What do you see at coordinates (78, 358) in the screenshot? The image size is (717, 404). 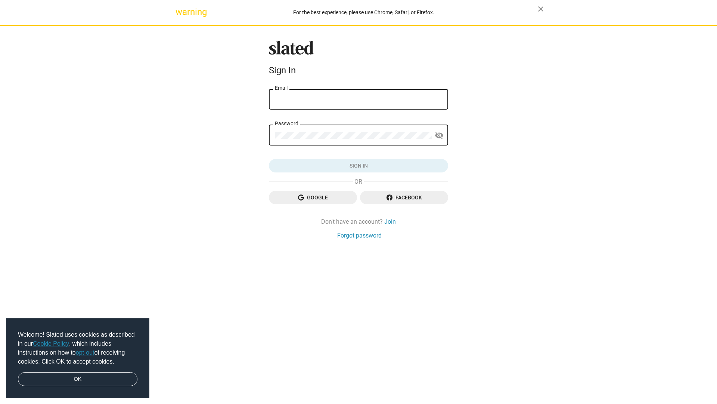 I see `div: cookieconsent` at bounding box center [78, 358].